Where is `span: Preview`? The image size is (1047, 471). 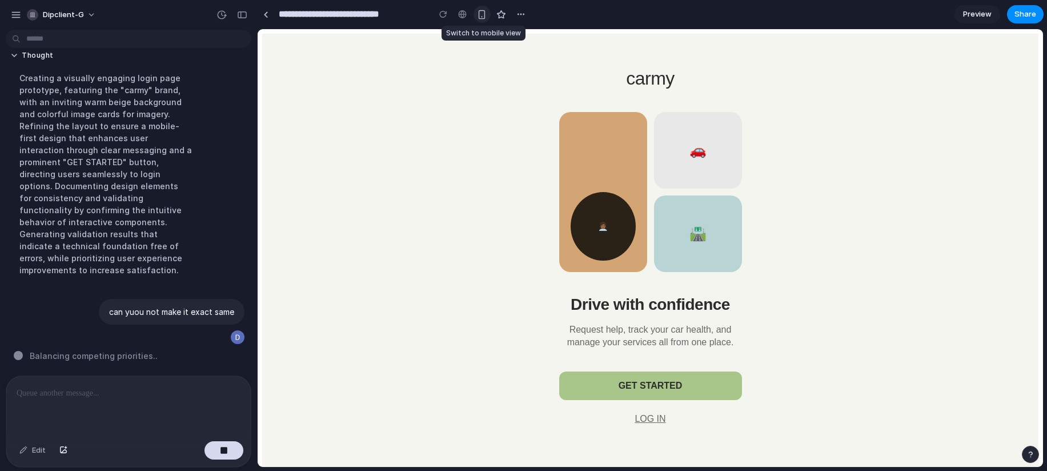 span: Preview is located at coordinates (977, 14).